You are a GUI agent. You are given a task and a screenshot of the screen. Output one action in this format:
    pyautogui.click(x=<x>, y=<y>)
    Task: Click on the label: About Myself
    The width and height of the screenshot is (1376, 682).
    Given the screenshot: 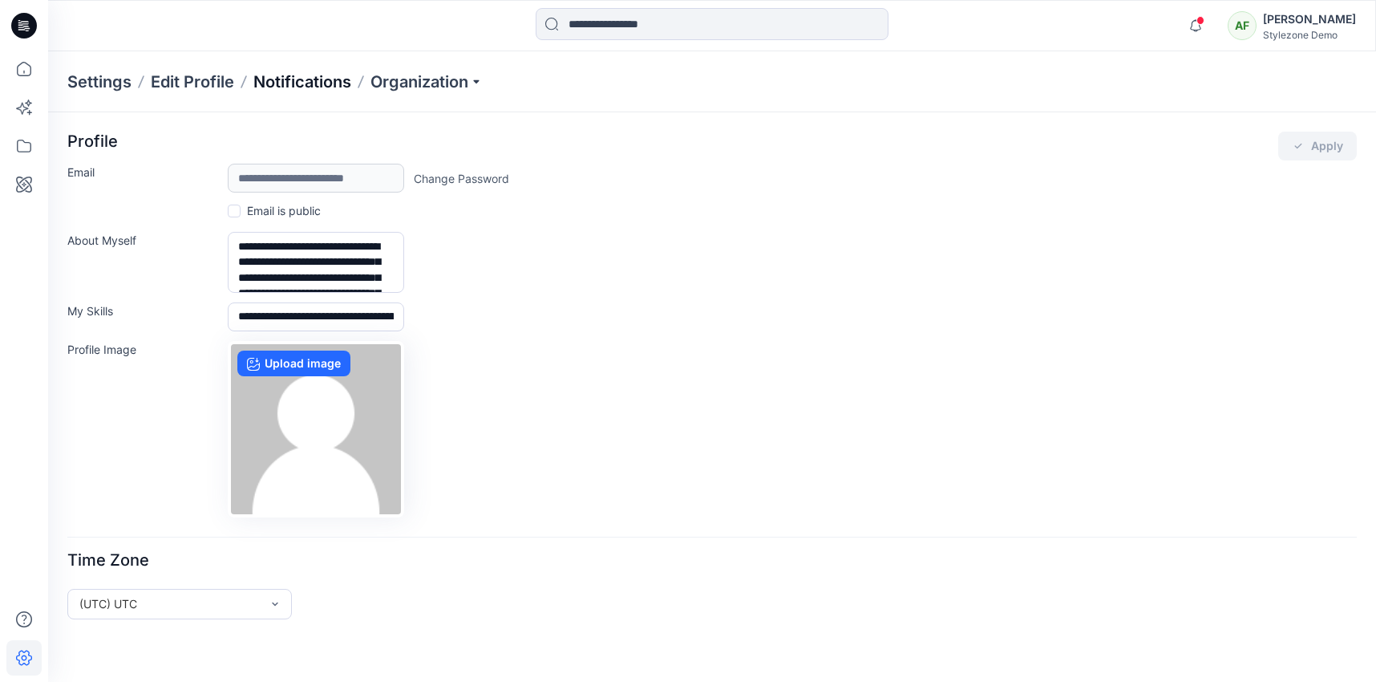 What is the action you would take?
    pyautogui.click(x=143, y=259)
    